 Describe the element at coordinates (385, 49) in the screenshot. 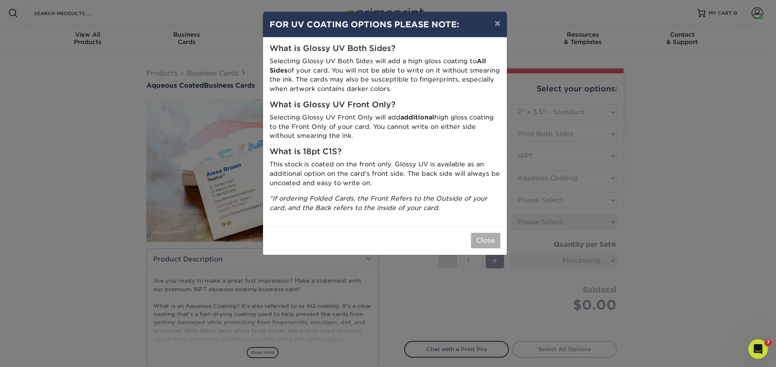

I see `h5: What is Glossy UV Both Sides?` at that location.